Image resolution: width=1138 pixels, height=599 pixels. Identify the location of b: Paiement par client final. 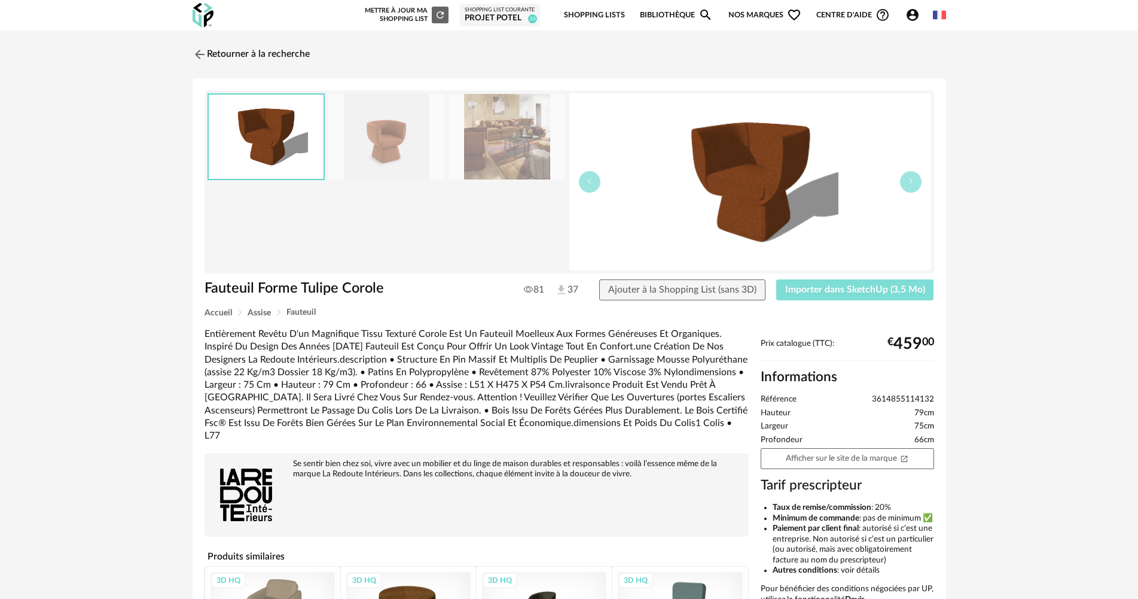
(816, 528).